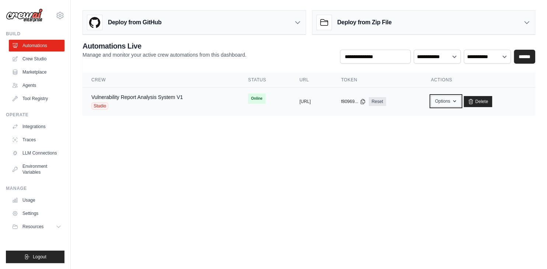 The height and width of the screenshot is (269, 547). Describe the element at coordinates (36, 153) in the screenshot. I see `a: LLM Connections` at that location.